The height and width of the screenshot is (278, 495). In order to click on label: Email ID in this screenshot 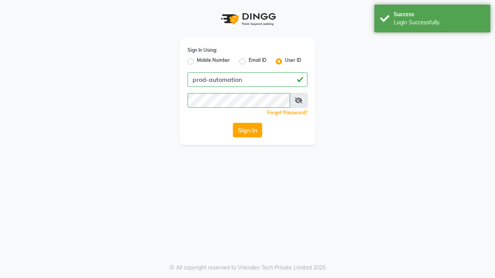, I will do `click(258, 61)`.